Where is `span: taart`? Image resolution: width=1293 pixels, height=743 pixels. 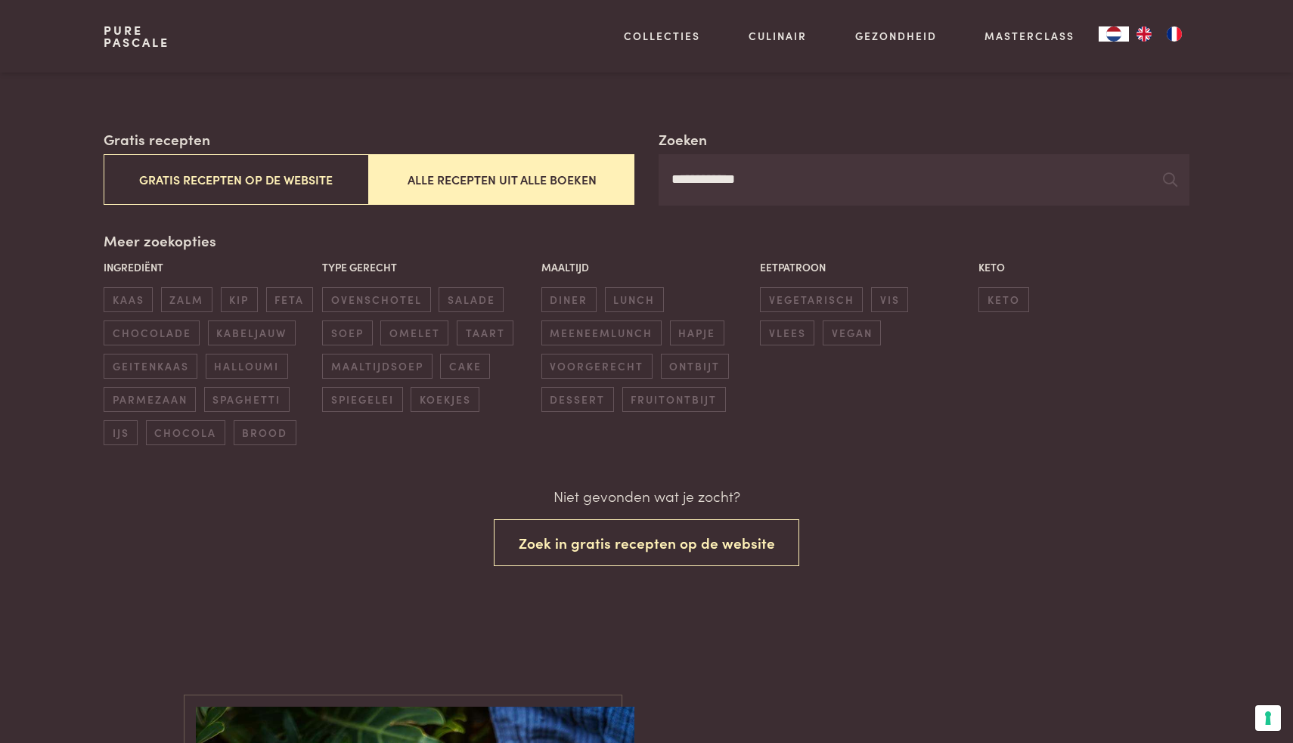
span: taart is located at coordinates (485, 333).